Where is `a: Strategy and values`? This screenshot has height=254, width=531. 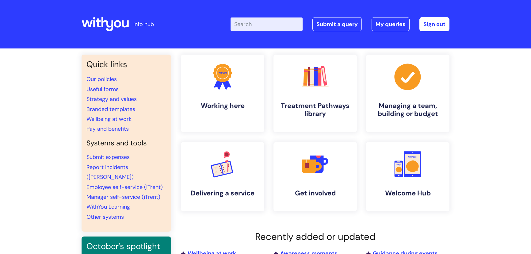
a: Strategy and values is located at coordinates (112, 99).